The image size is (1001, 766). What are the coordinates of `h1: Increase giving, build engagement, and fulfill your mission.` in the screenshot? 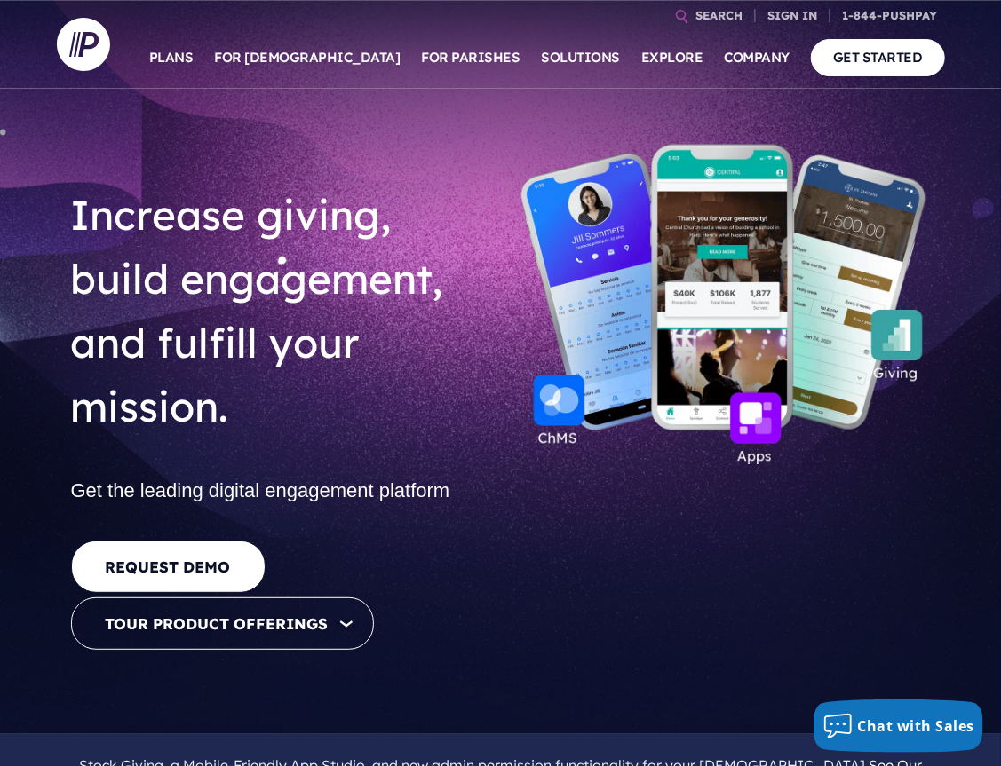 It's located at (279, 311).